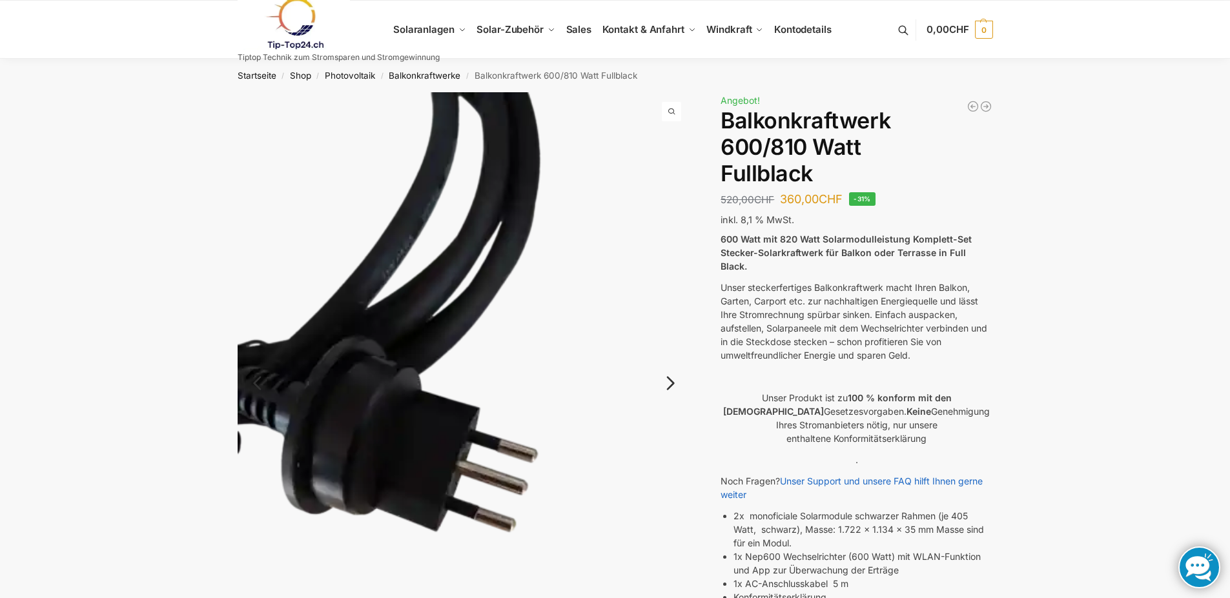  What do you see at coordinates (649, 30) in the screenshot?
I see `a: Kontakt & Anfahrt` at bounding box center [649, 30].